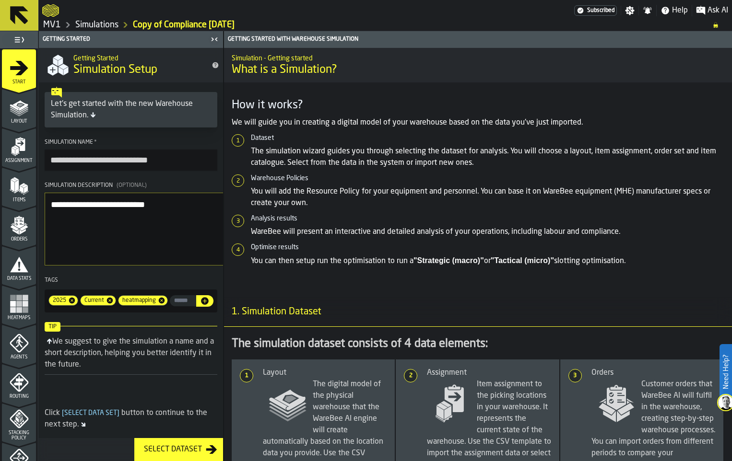  I want to click on li: menu Layout, so click(19, 108).